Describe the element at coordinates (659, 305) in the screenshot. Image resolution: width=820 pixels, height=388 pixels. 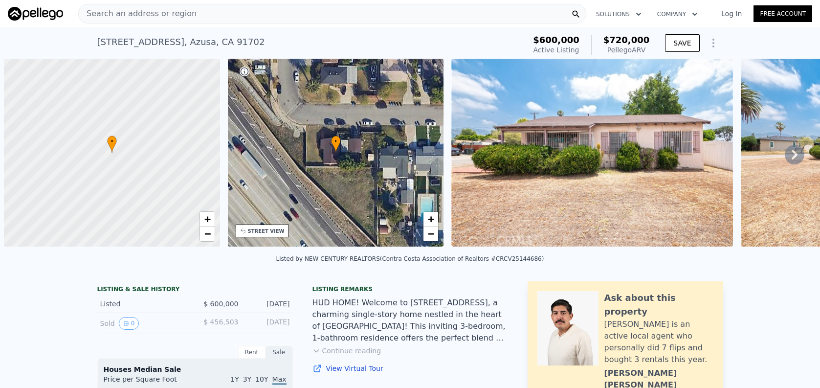
I see `div: Ask about this property` at that location.